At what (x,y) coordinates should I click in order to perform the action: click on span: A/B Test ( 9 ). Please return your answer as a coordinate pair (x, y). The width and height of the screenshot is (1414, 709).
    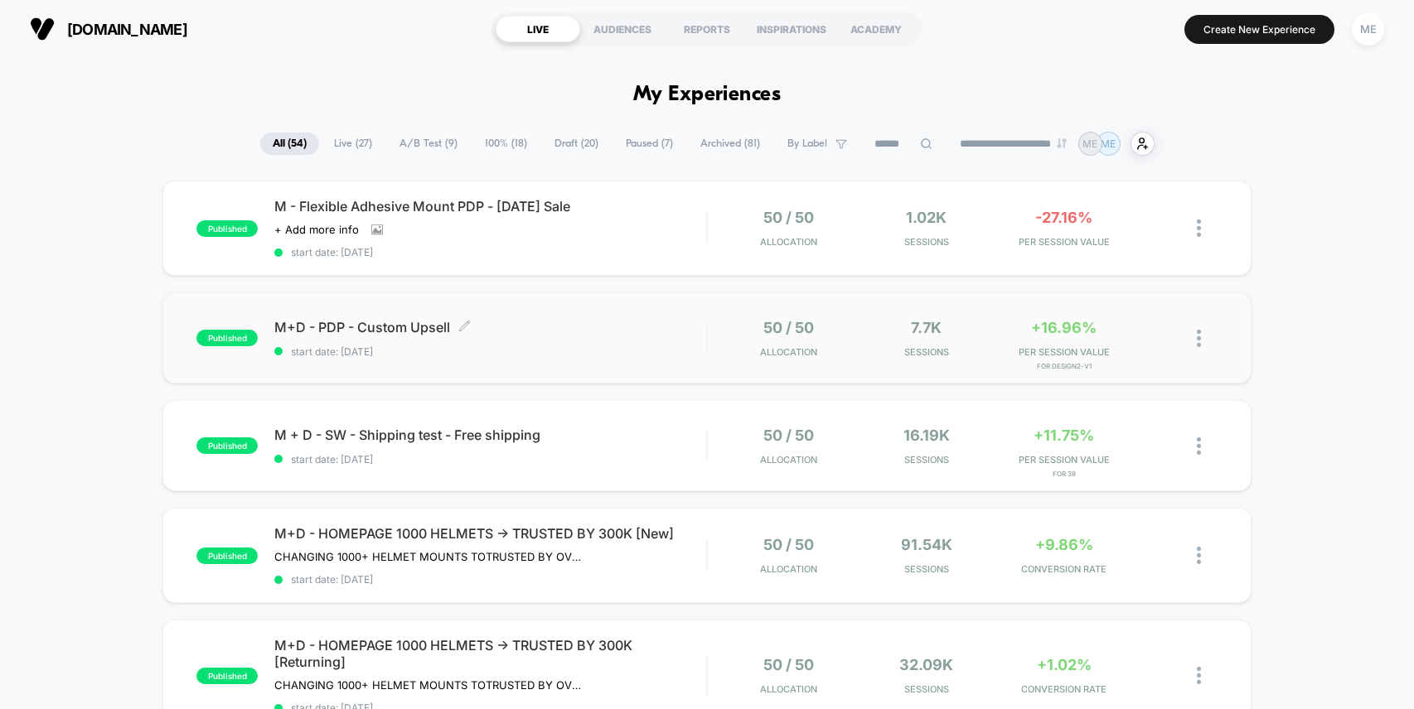
    Looking at the image, I should click on (428, 143).